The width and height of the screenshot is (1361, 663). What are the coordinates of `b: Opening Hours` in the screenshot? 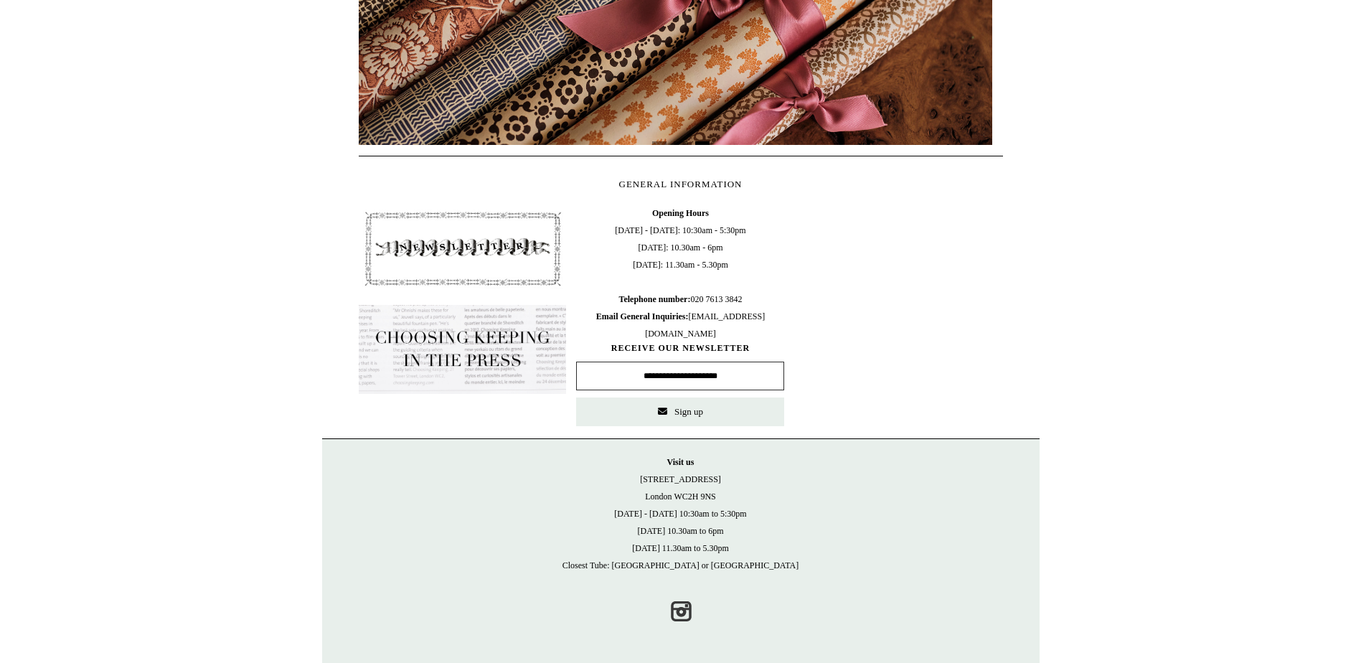 It's located at (680, 213).